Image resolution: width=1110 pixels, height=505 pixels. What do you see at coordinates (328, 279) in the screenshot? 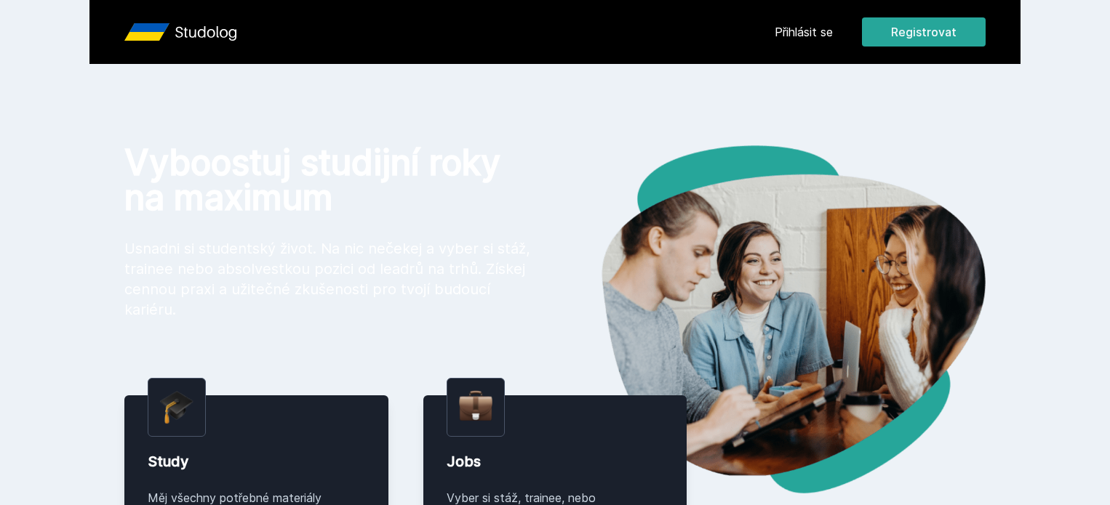
I see `p: Usnadni si studentský život. Na nic nečekej a vyber si stáž, trainee nebo absolvestkou pozici od ...` at bounding box center [328, 279].